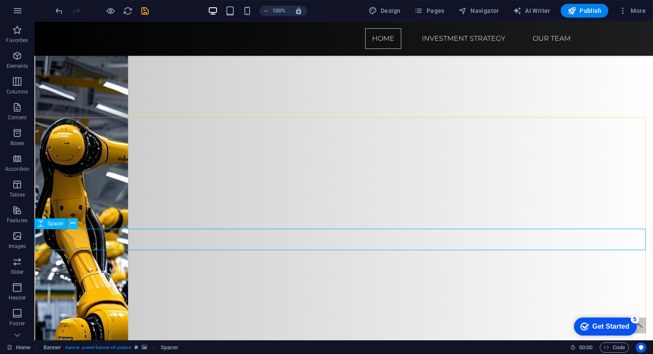  Describe the element at coordinates (429, 11) in the screenshot. I see `button: Pages` at that location.